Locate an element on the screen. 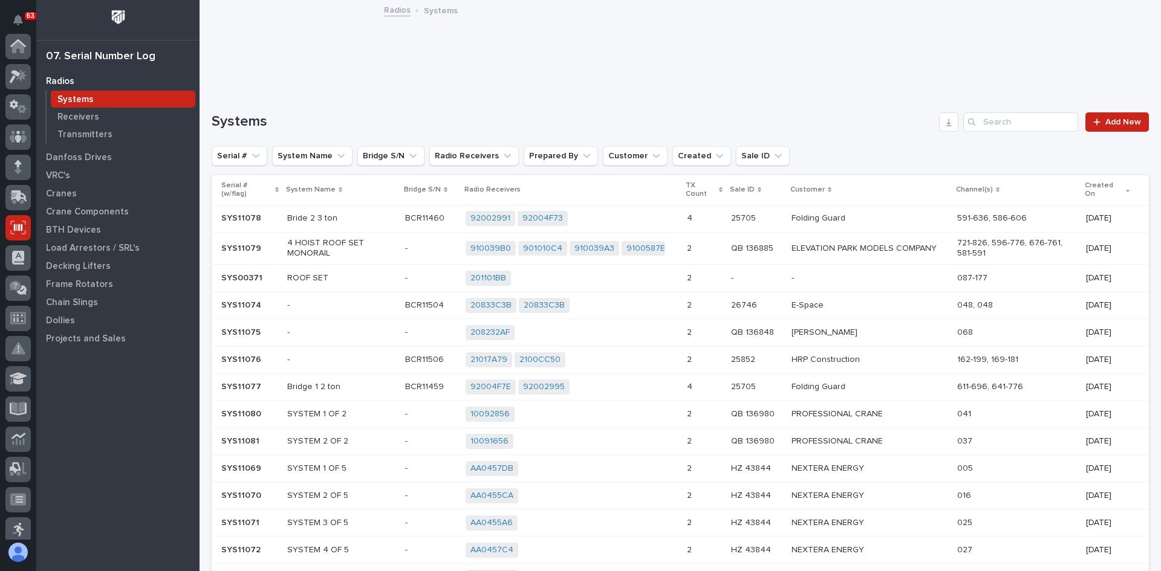  p: 611-696, 641-776 is located at coordinates (1016, 387).